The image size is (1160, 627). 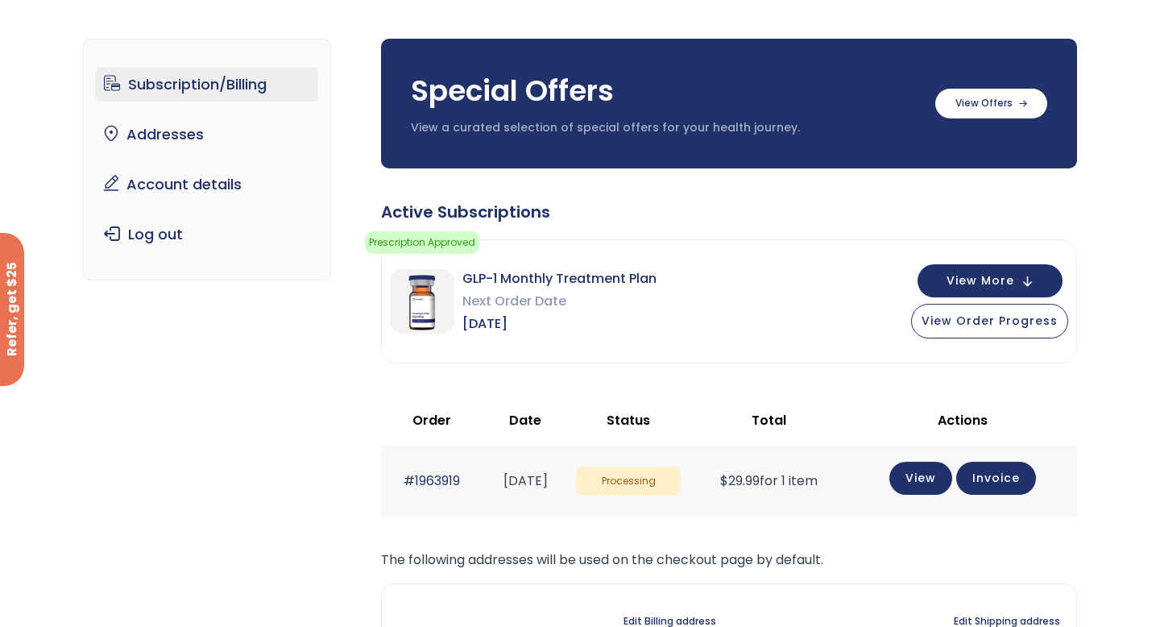 What do you see at coordinates (664, 91) in the screenshot?
I see `h3: Special Offers` at bounding box center [664, 91].